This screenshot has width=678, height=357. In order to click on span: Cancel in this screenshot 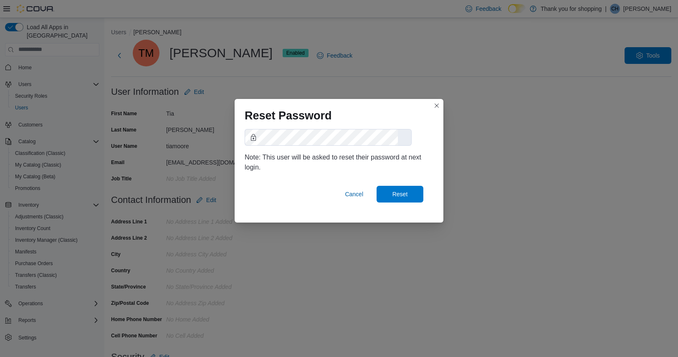, I will do `click(354, 194)`.